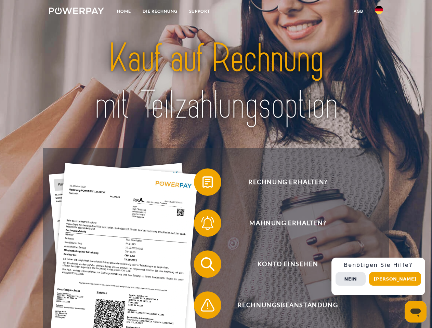 Image resolution: width=432 pixels, height=328 pixels. I want to click on img: qb_bell.svg, so click(207, 223).